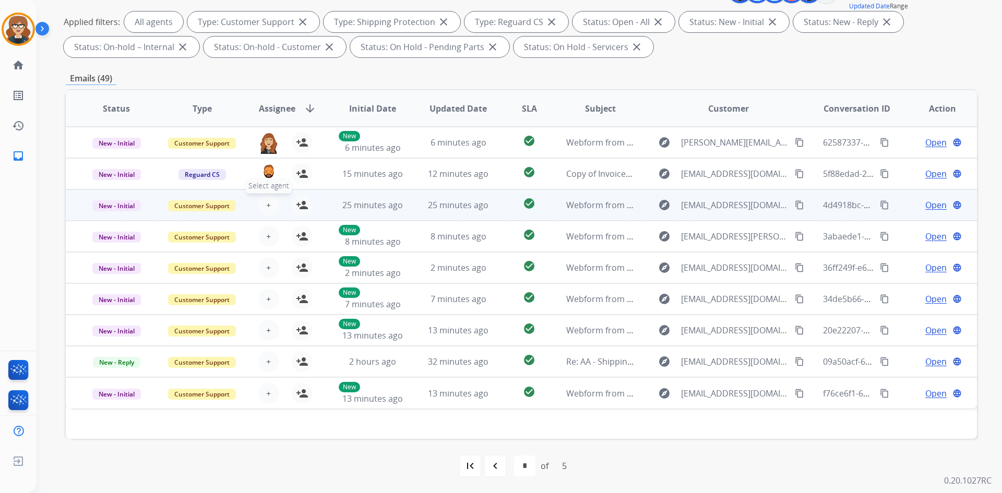 This screenshot has height=493, width=1002. Describe the element at coordinates (729, 109) in the screenshot. I see `span: Customer` at that location.